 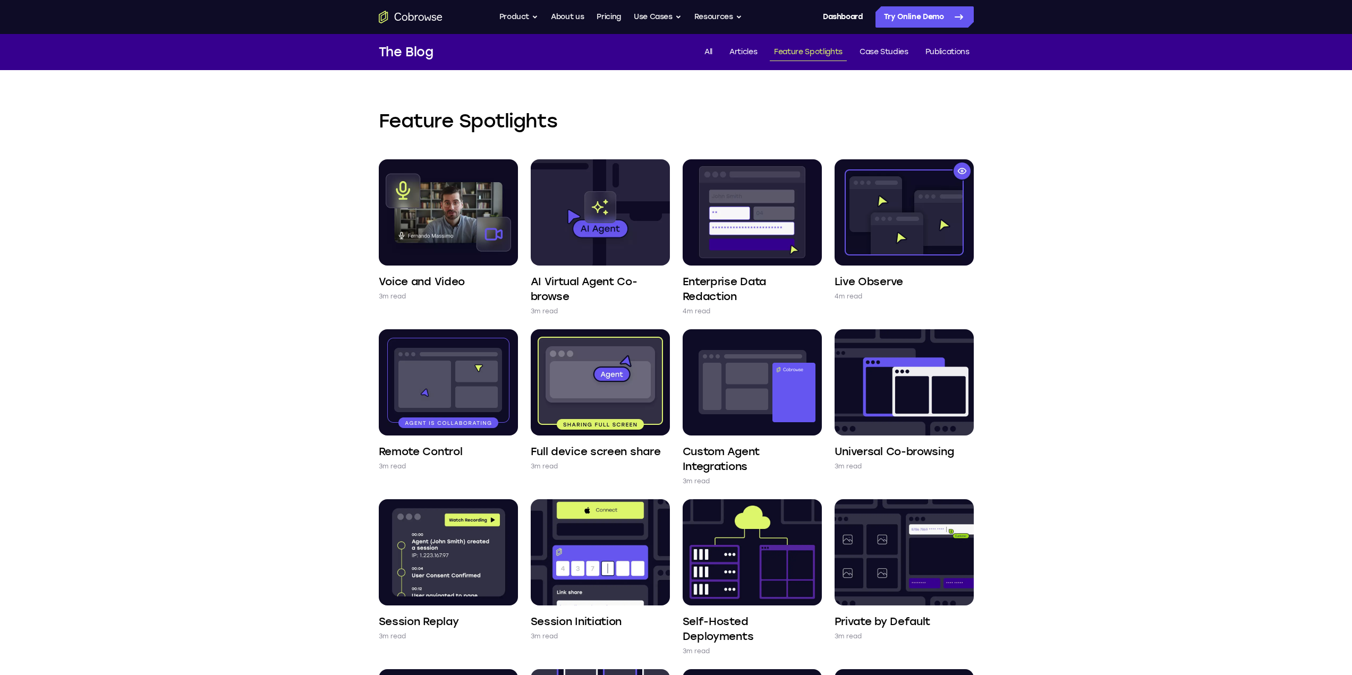 I want to click on a: About us, so click(x=568, y=17).